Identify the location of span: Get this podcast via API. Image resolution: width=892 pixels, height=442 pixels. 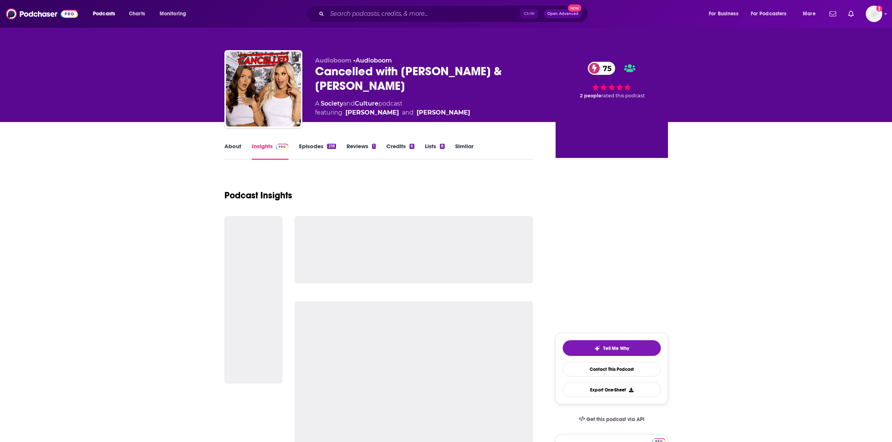
(615, 419).